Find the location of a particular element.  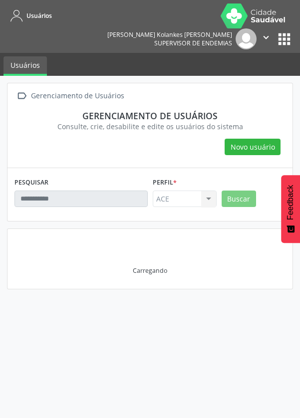

img: img is located at coordinates (246, 39).